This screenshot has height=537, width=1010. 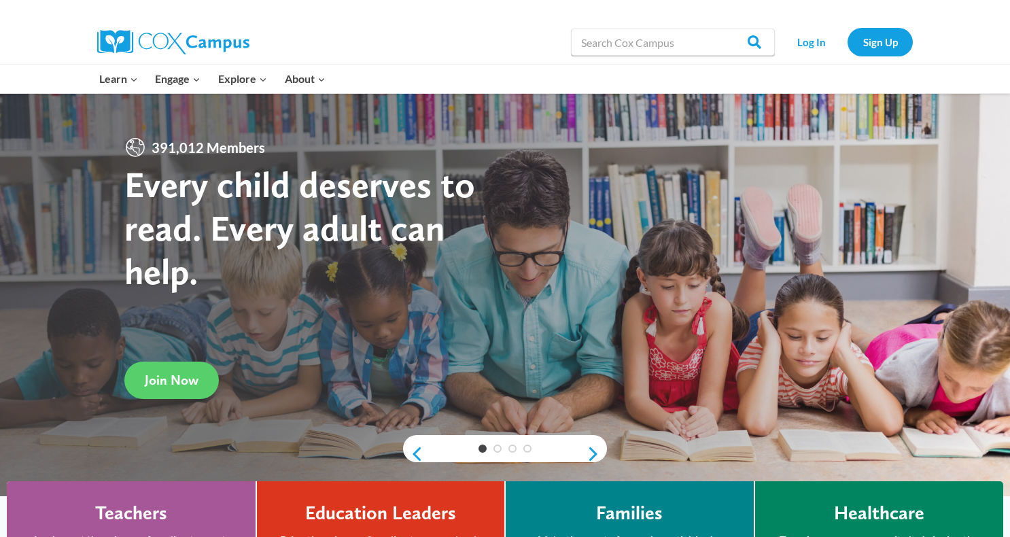 I want to click on a: 3, so click(x=513, y=449).